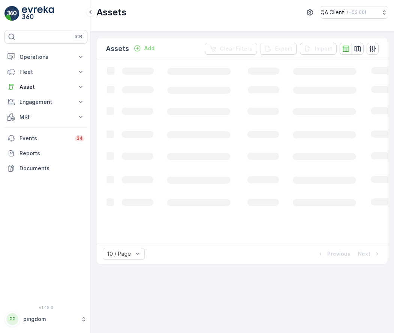 The image size is (394, 333). What do you see at coordinates (144, 48) in the screenshot?
I see `button: Add` at bounding box center [144, 48].